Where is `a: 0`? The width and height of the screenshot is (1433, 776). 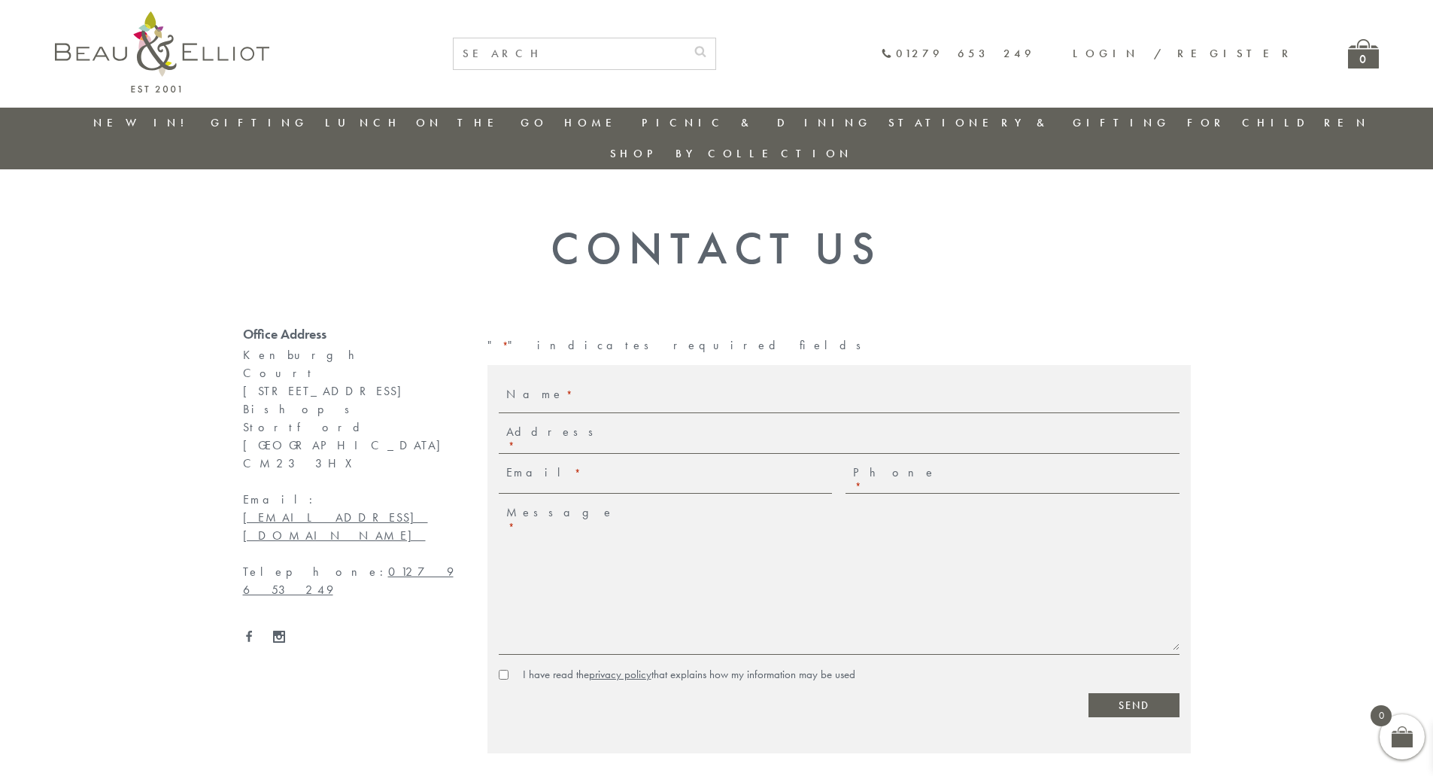
a: 0 is located at coordinates (1363, 53).